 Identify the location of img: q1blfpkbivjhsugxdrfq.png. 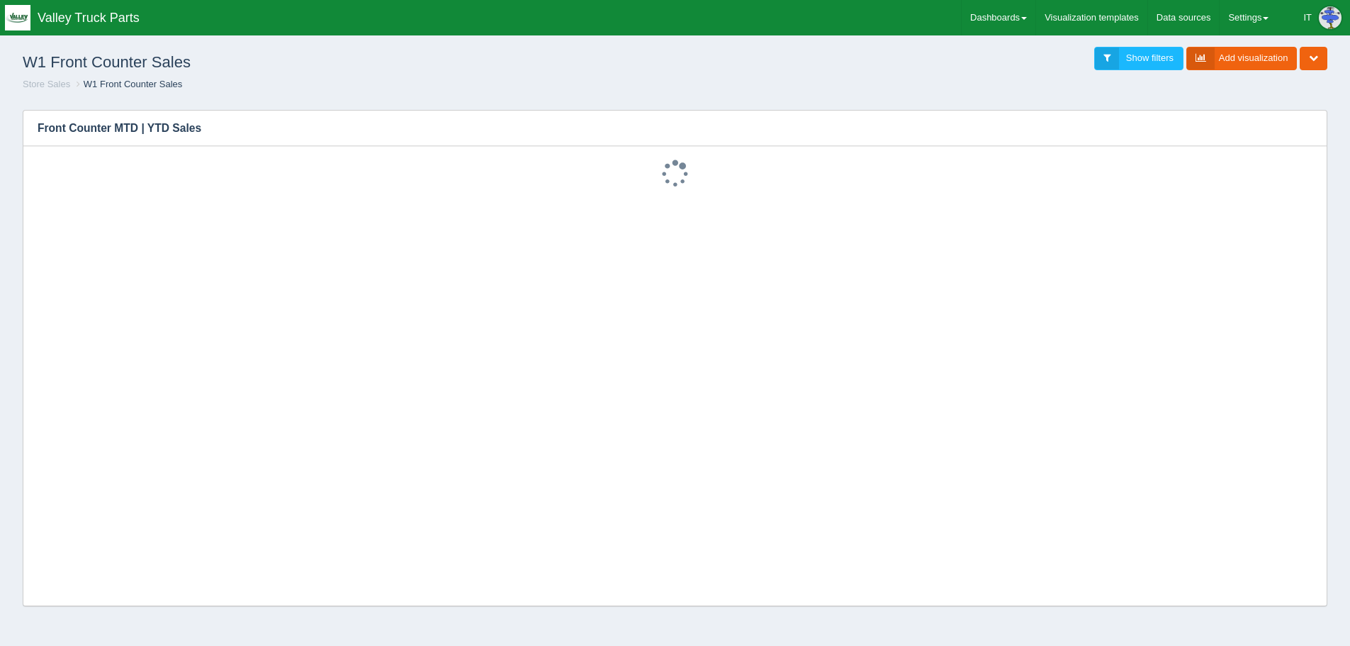
(18, 18).